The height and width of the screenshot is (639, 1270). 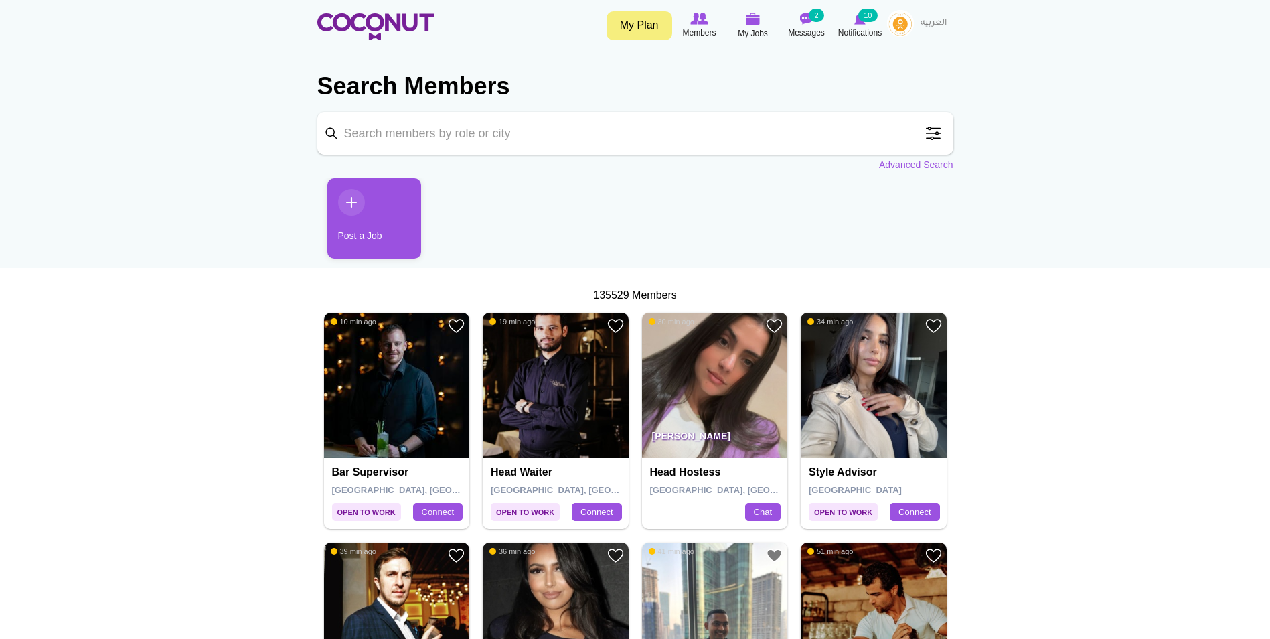 I want to click on a: Browse Members Members, so click(x=700, y=25).